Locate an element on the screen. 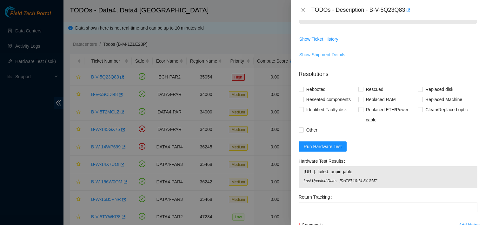  button: Close is located at coordinates (303, 10).